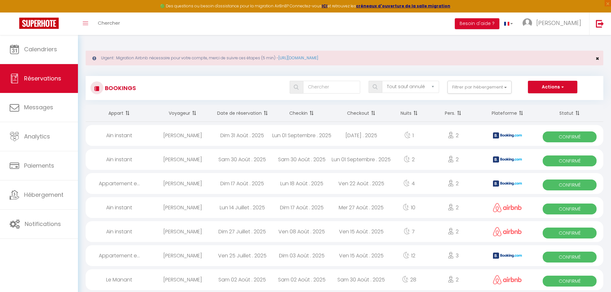  I want to click on strong: créneaux d'ouverture de la salle migration, so click(403, 6).